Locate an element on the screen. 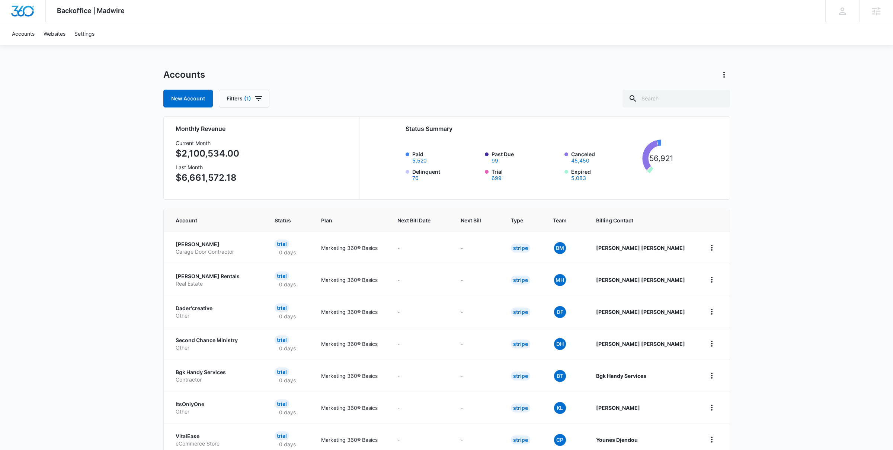  p: Contractor is located at coordinates (216, 380).